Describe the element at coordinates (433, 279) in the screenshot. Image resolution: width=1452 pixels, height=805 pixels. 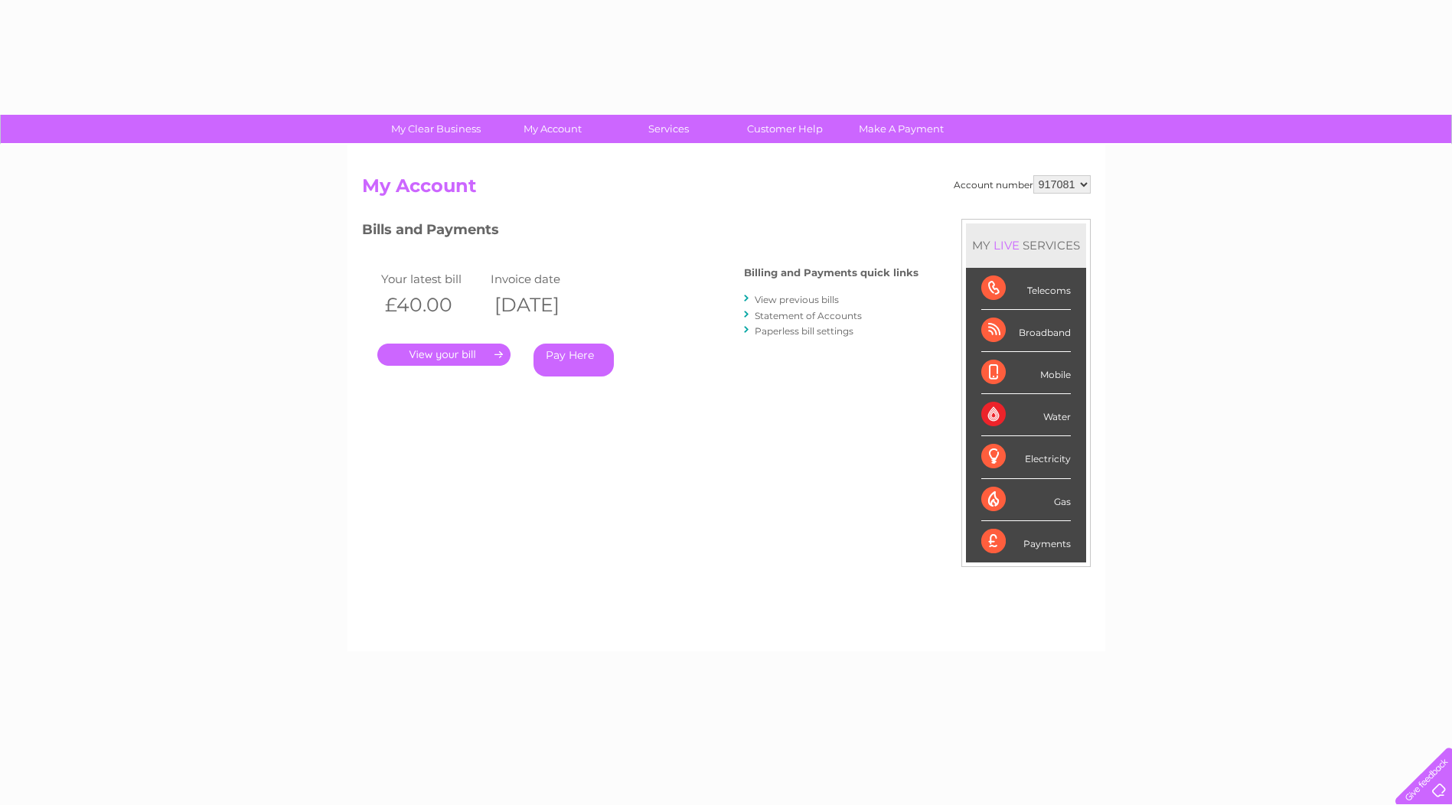
I see `td: Your latest bill` at that location.